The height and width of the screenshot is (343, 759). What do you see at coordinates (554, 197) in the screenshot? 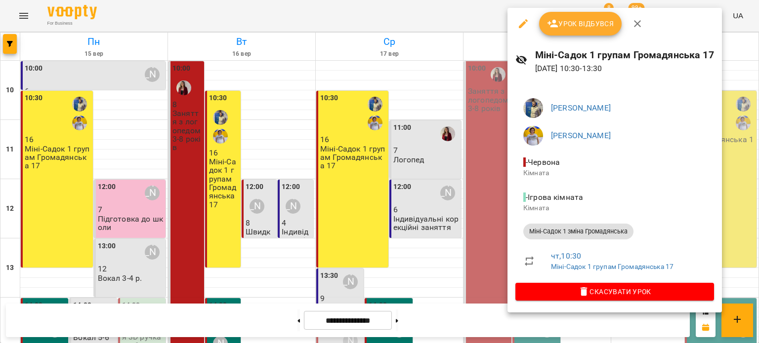
I see `span: - Ігрова кімната` at bounding box center [554, 197].